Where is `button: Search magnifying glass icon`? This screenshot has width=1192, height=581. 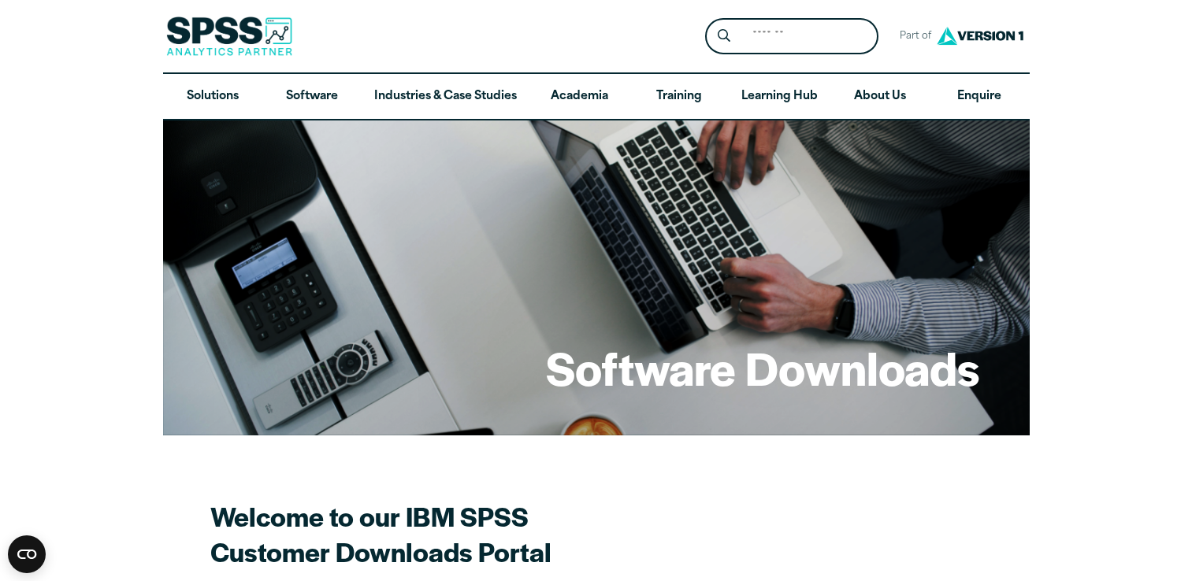 button: Search magnifying glass icon is located at coordinates (723, 36).